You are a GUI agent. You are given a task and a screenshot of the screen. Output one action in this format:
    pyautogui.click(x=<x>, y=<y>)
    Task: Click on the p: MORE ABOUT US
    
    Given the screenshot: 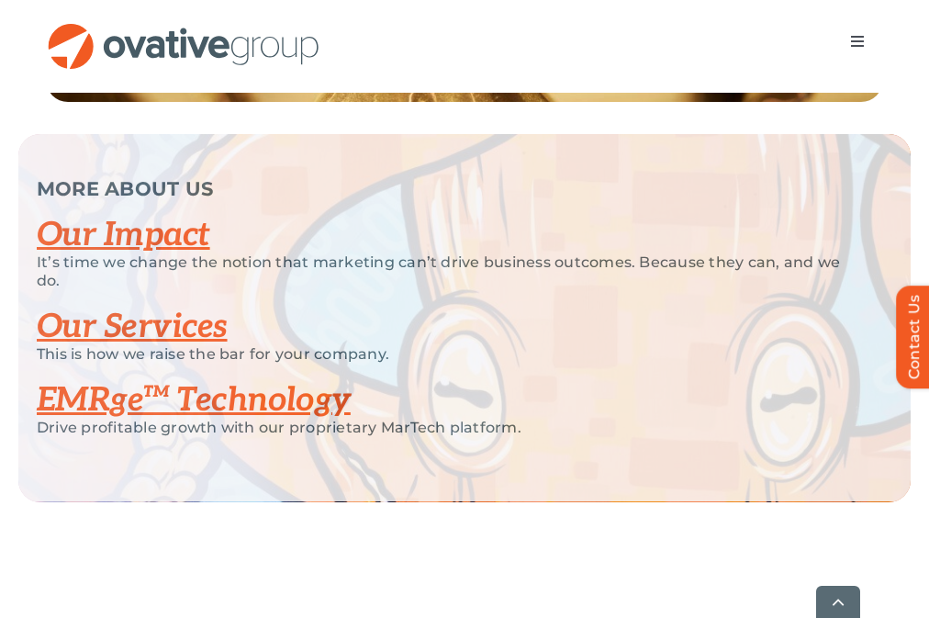 What is the action you would take?
    pyautogui.click(x=451, y=189)
    